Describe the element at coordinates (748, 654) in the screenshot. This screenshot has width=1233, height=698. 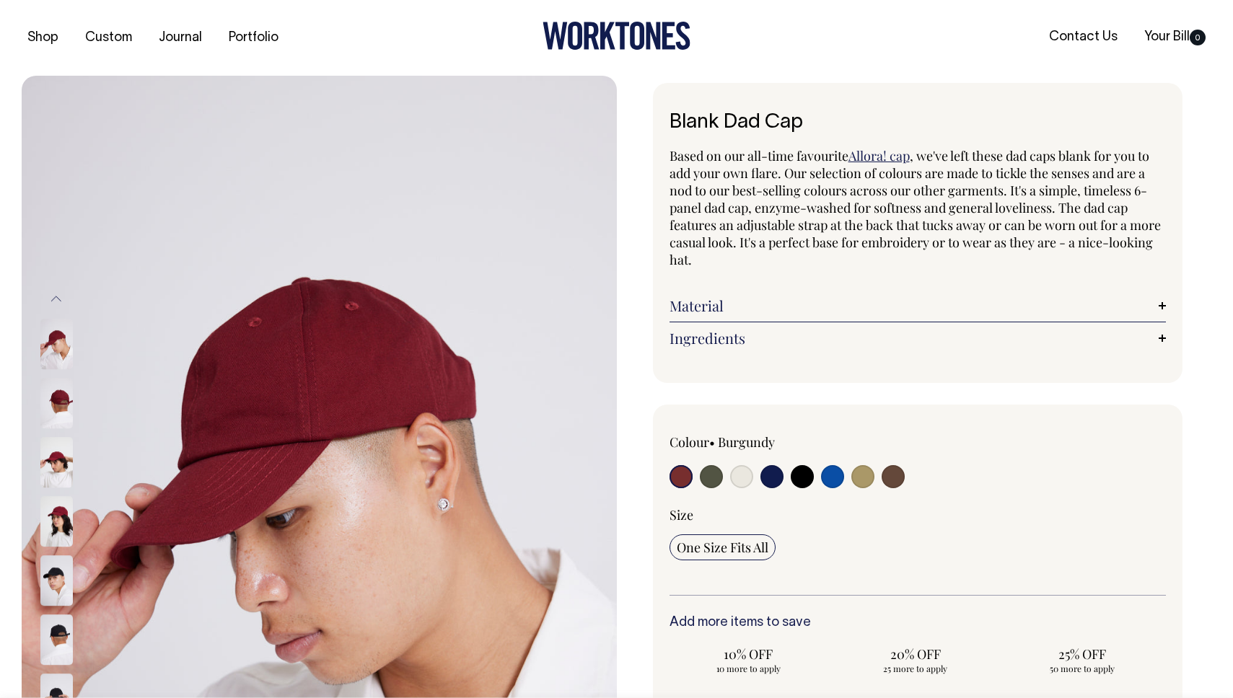
I see `span: 10% OFF` at that location.